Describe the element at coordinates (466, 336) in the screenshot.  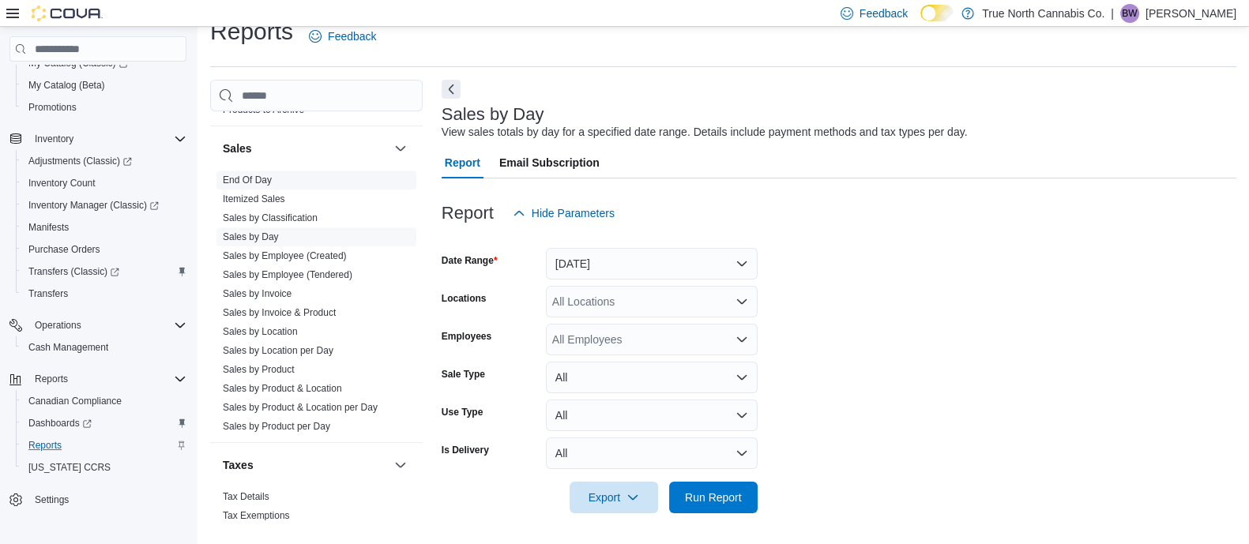
I see `label: Employees` at that location.